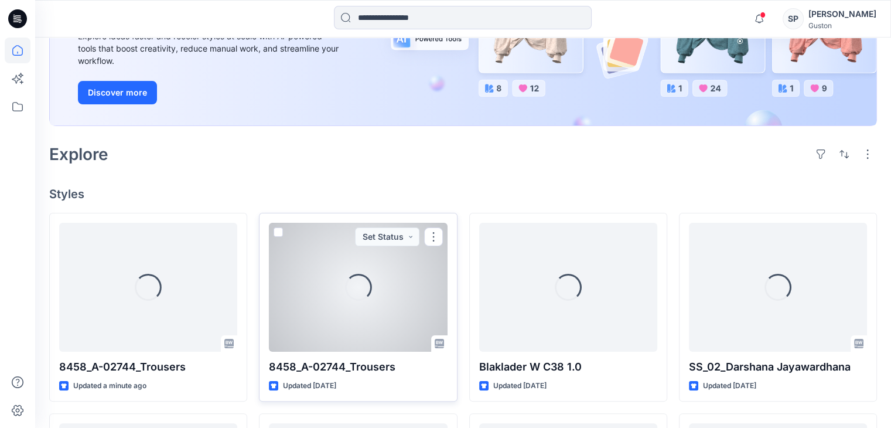 The image size is (891, 428). What do you see at coordinates (210, 48) in the screenshot?
I see `div: Explore ideas faster and recolor styles at scale with AI-powered tools that boost creativity, red...` at bounding box center [210, 48].